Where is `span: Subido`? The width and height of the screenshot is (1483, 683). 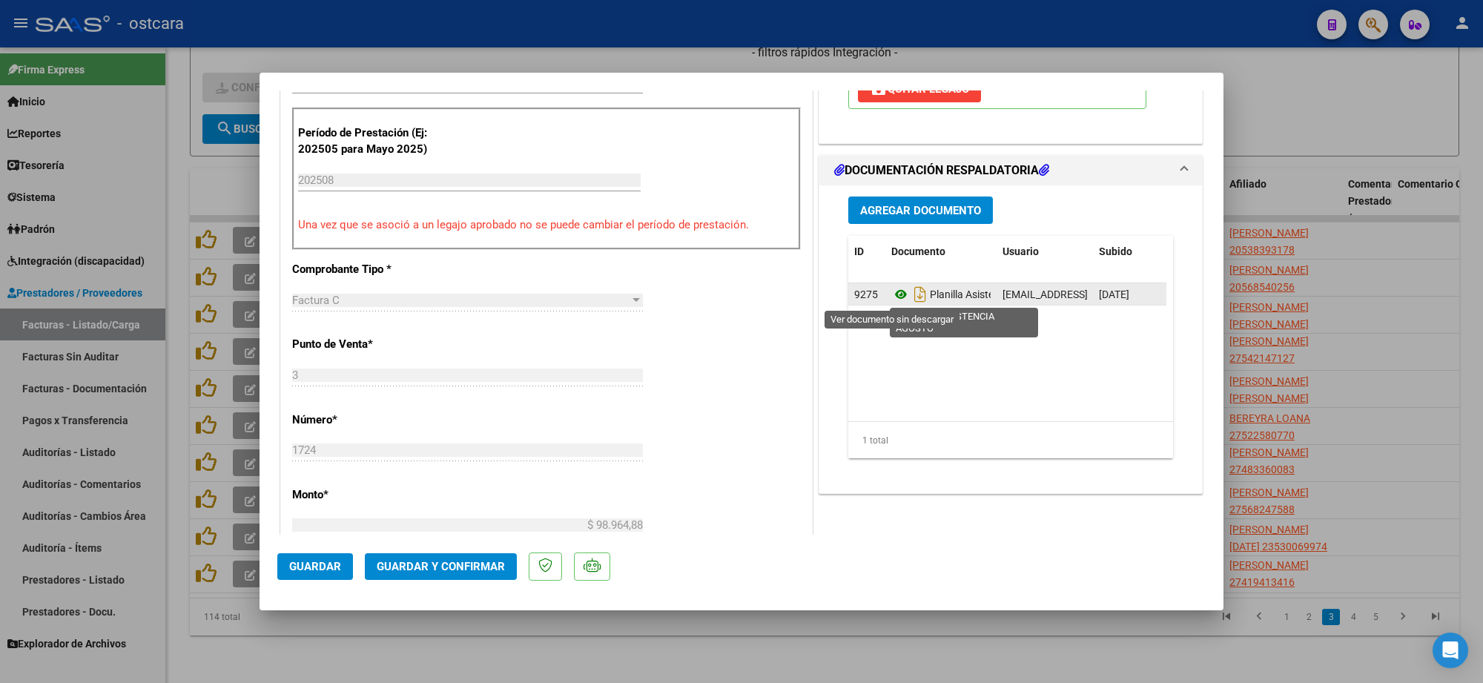
span: Subido is located at coordinates (1115, 251).